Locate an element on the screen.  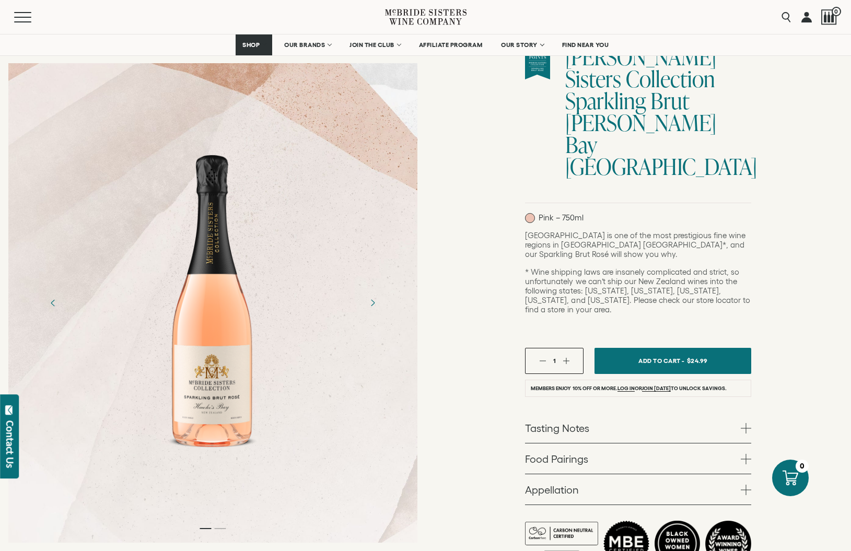
li: Page dot 1 is located at coordinates (205, 529).